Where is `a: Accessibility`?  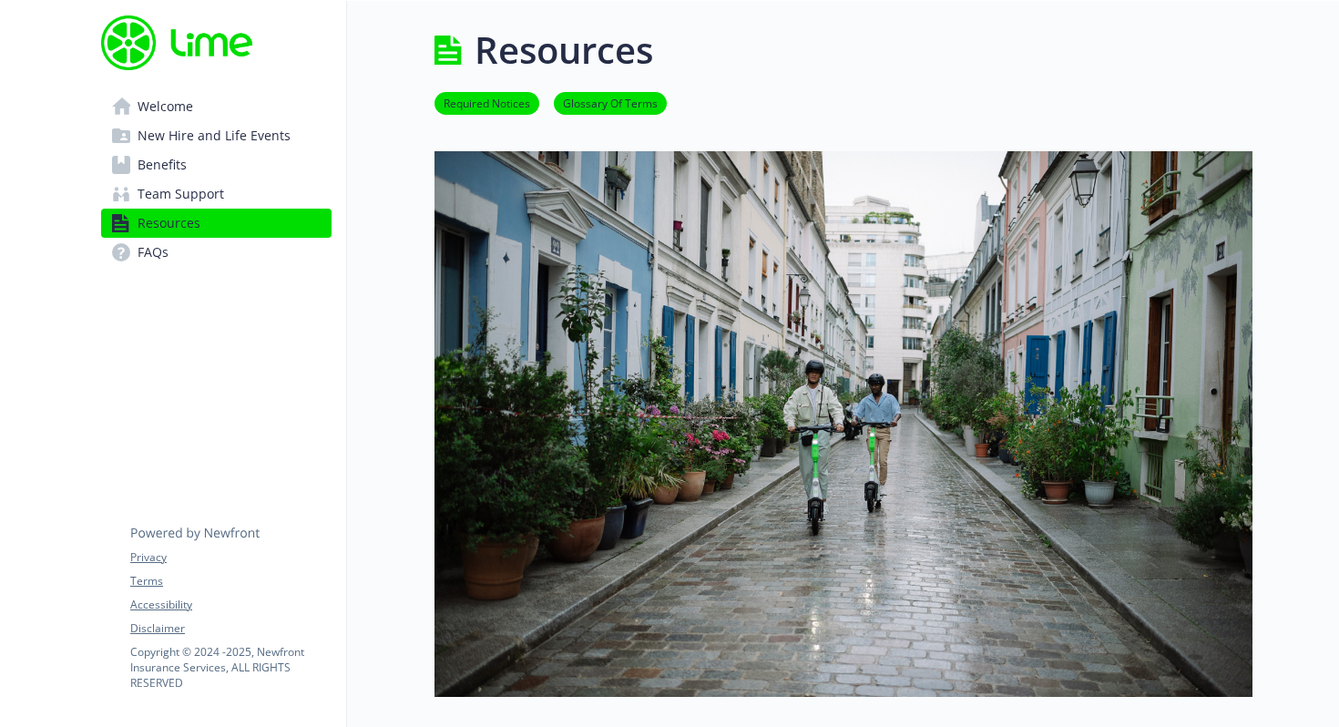 a: Accessibility is located at coordinates (231, 605).